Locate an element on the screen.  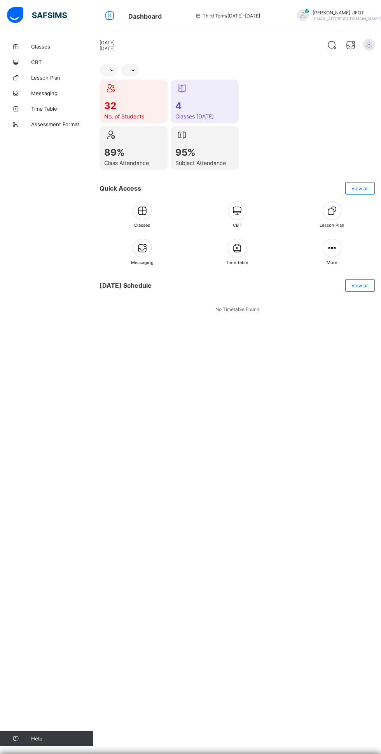
span: 95% is located at coordinates (204, 152).